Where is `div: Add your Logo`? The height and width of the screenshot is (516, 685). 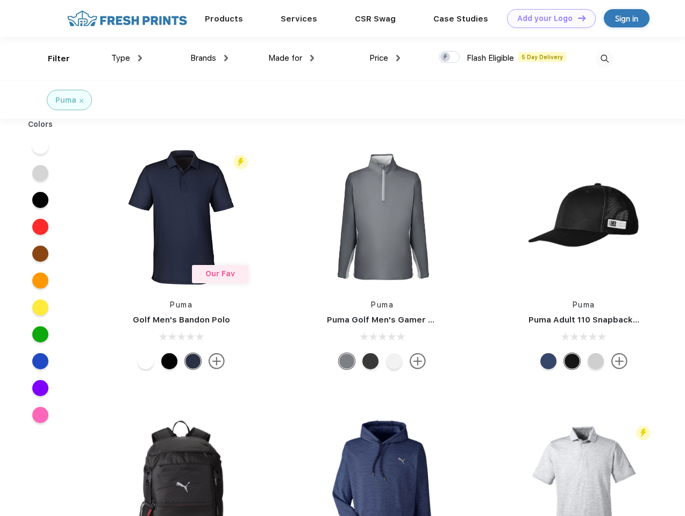
div: Add your Logo is located at coordinates (545, 18).